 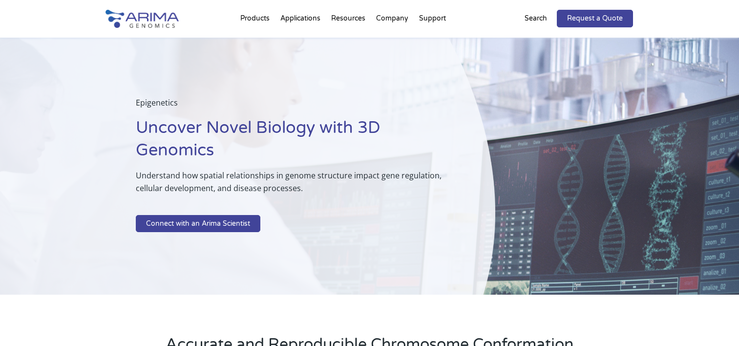 I want to click on img: Arima-Genomics-logo, so click(x=142, y=19).